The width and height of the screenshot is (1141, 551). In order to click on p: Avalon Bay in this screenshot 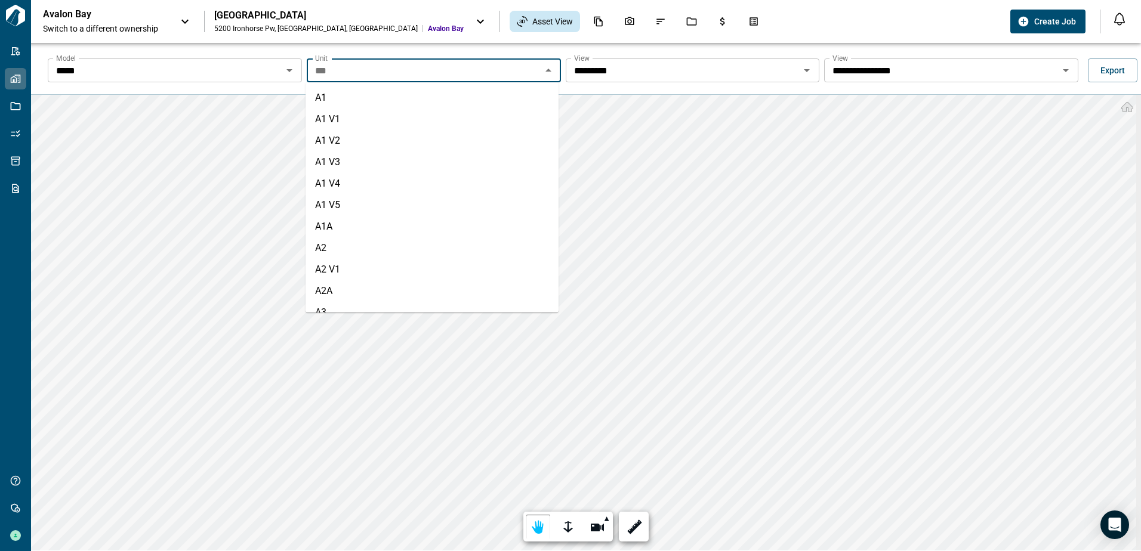, I will do `click(97, 14)`.